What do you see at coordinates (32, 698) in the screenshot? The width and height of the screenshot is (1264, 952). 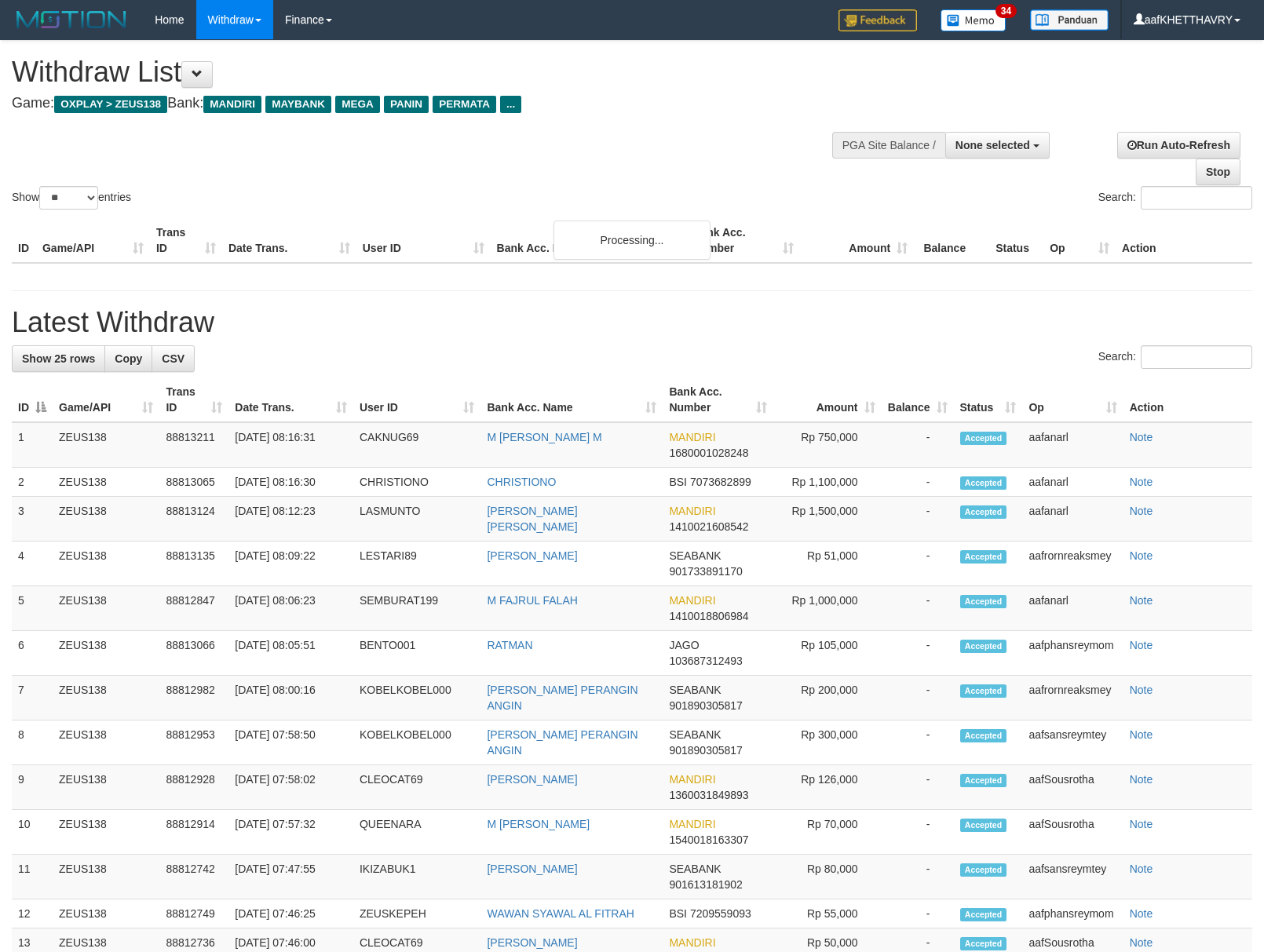 I see `td: 7` at bounding box center [32, 698].